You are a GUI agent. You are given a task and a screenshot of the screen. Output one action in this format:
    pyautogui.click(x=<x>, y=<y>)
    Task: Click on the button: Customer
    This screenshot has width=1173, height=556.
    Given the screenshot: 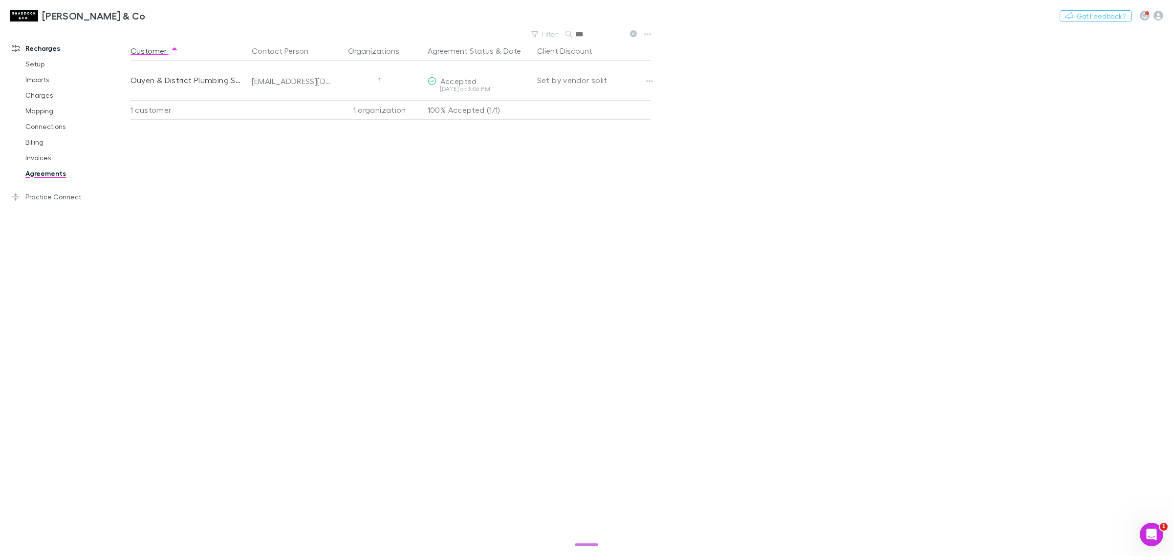 What is the action you would take?
    pyautogui.click(x=154, y=51)
    